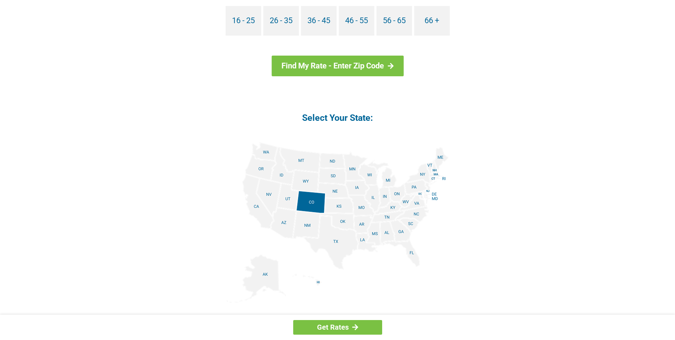 The width and height of the screenshot is (675, 340). I want to click on a: 46 - 55, so click(357, 21).